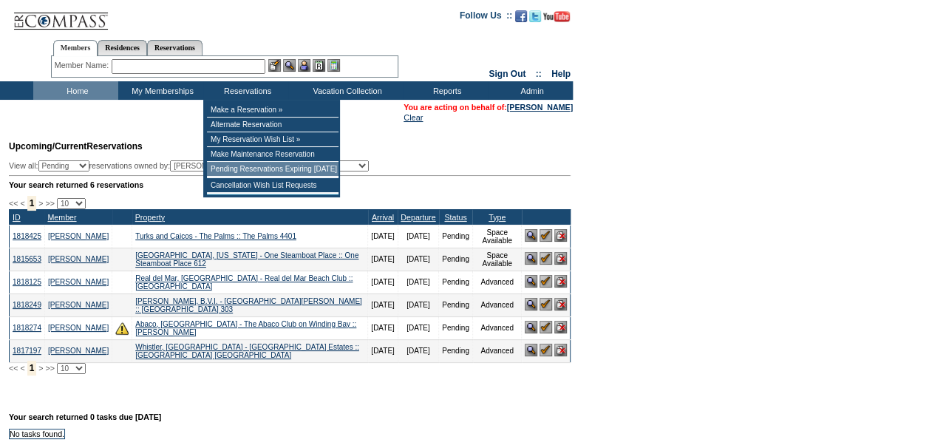  Describe the element at coordinates (160, 90) in the screenshot. I see `td: My Memberships` at that location.